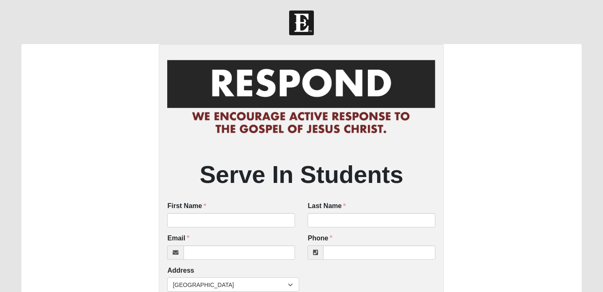  I want to click on label: Phone, so click(320, 238).